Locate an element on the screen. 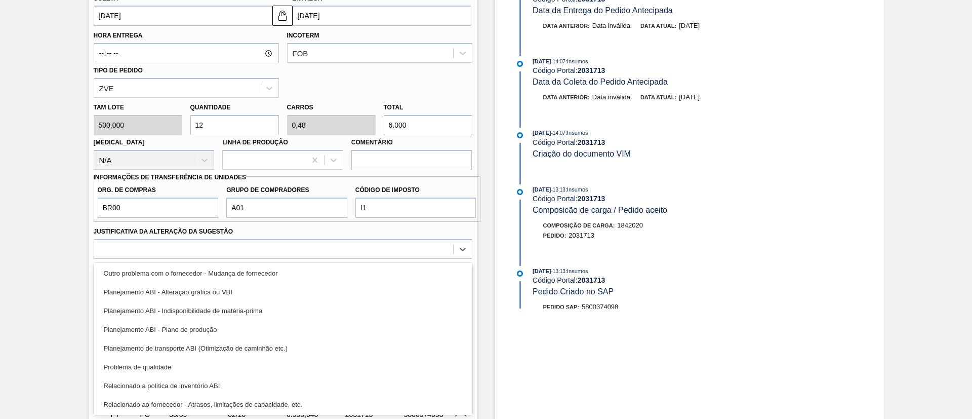 This screenshot has height=419, width=972. div: Relacionado a política de inventório ABI is located at coordinates (283, 385).